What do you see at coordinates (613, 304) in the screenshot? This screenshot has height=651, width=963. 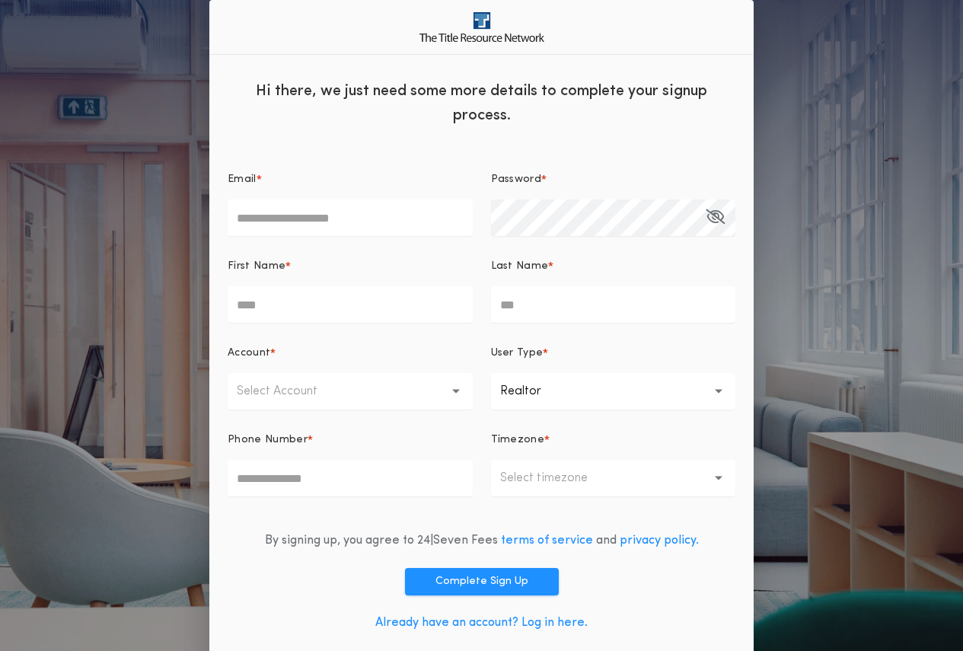 I see `input: Last Name*` at bounding box center [613, 304].